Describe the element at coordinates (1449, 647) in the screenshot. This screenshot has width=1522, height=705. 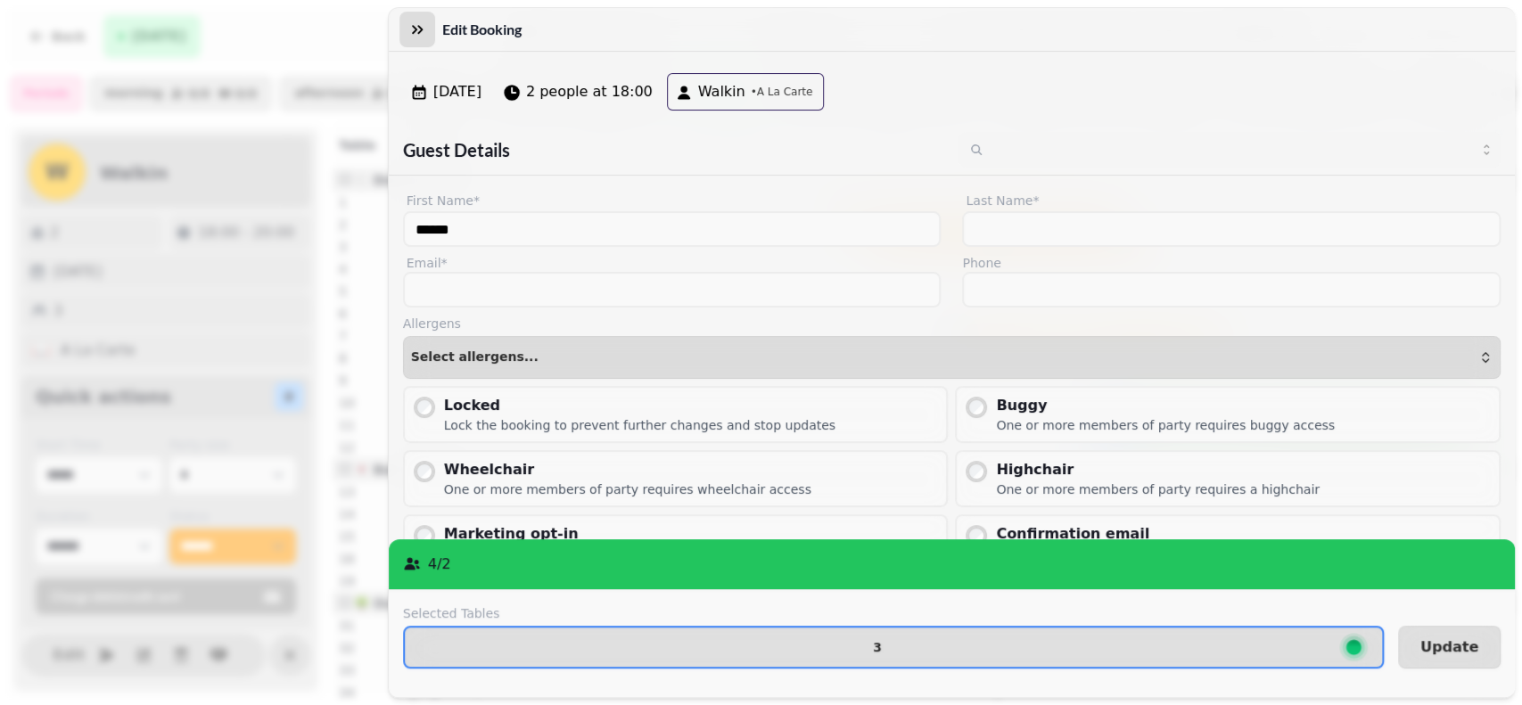
I see `span: Update` at that location.